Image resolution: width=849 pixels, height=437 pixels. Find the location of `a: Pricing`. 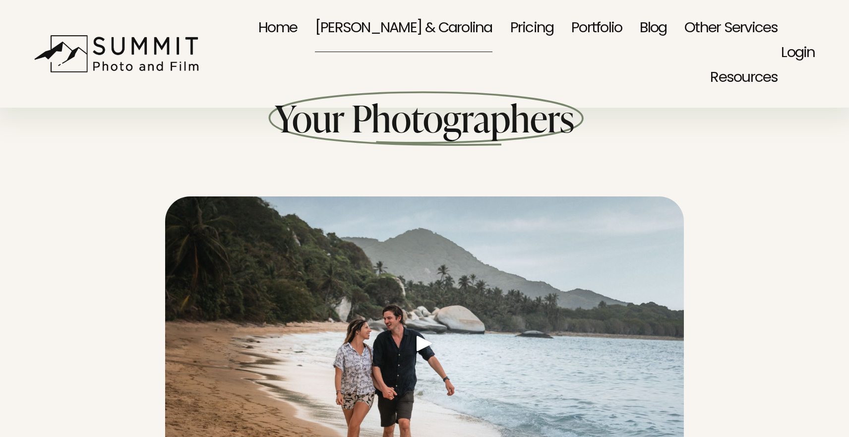

a: Pricing is located at coordinates (532, 29).